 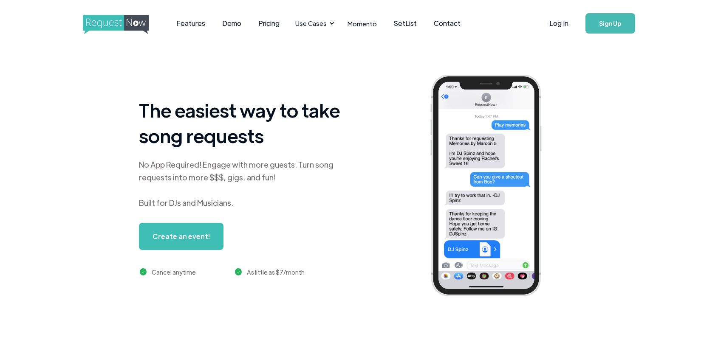 I want to click on a: Contact, so click(x=447, y=23).